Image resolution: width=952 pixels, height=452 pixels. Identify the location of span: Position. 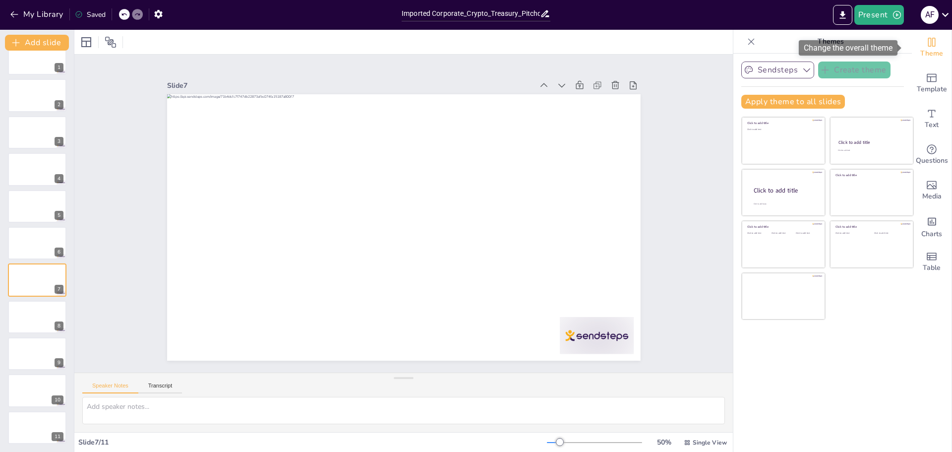
(111, 42).